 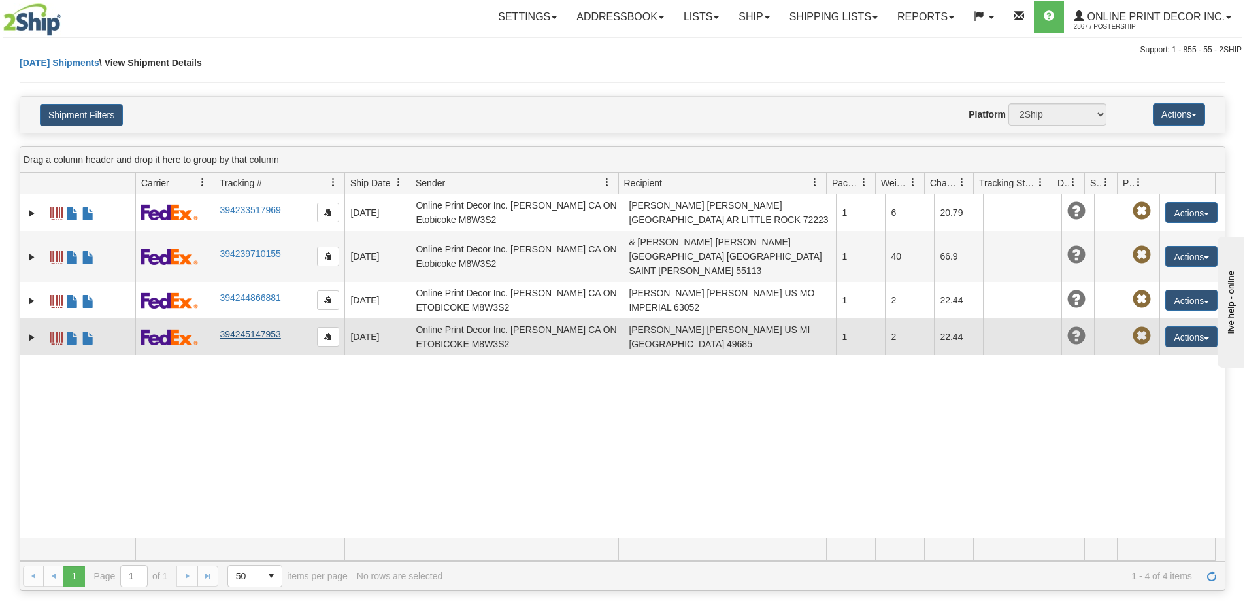 I want to click on a: Ship, so click(x=753, y=17).